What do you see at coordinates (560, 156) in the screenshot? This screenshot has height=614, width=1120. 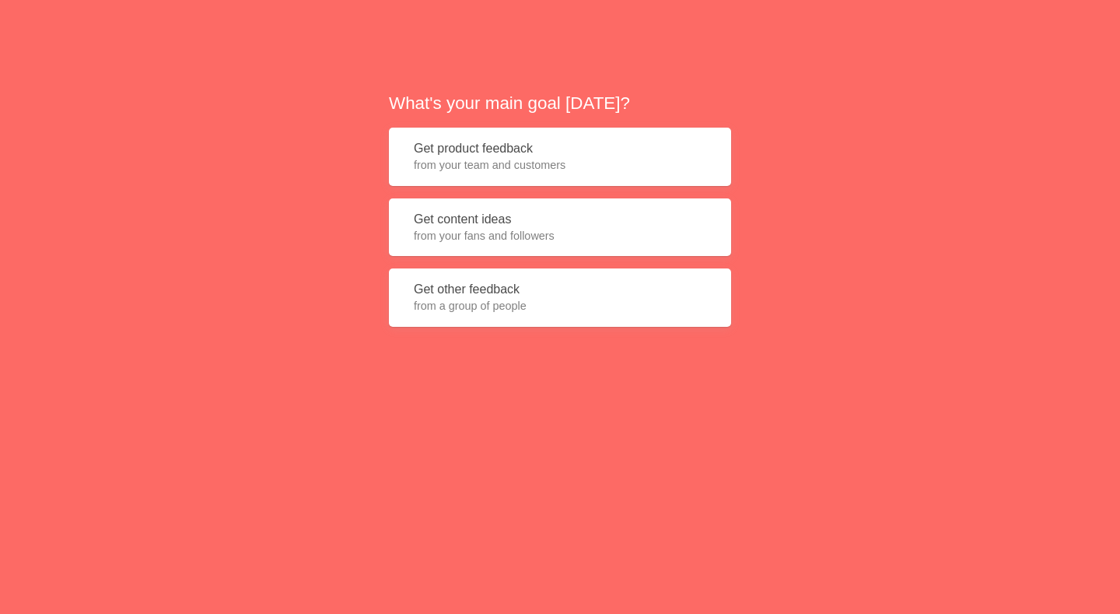 I see `button: Get product feedbackfrom your team and customers` at bounding box center [560, 156].